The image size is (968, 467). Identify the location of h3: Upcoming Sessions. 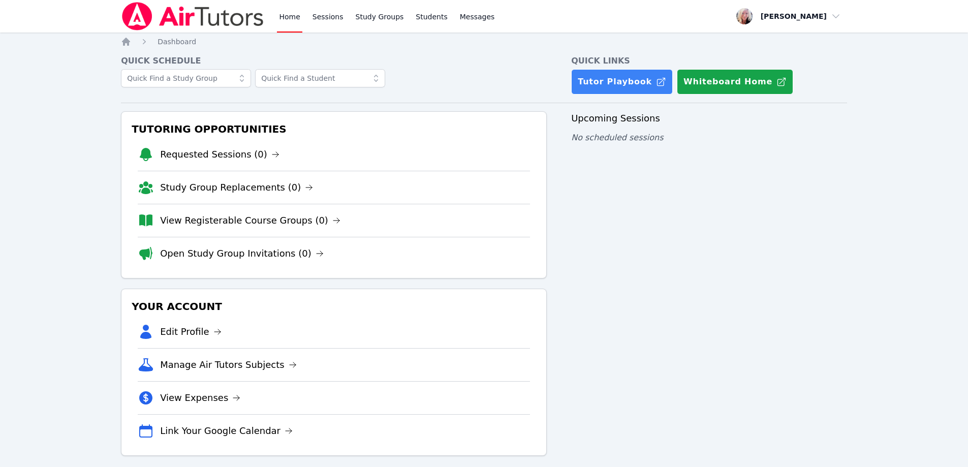
(709, 118).